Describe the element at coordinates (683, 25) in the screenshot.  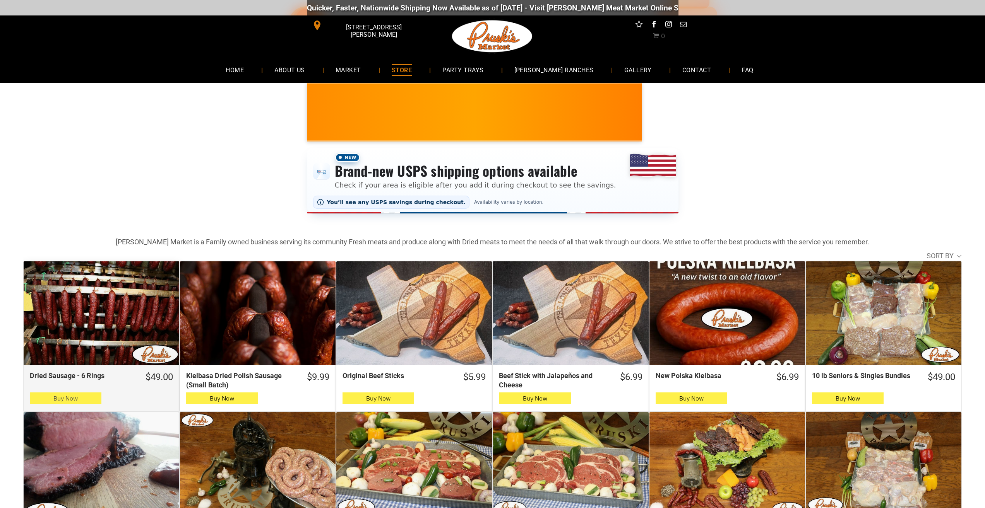
I see `a: email` at that location.